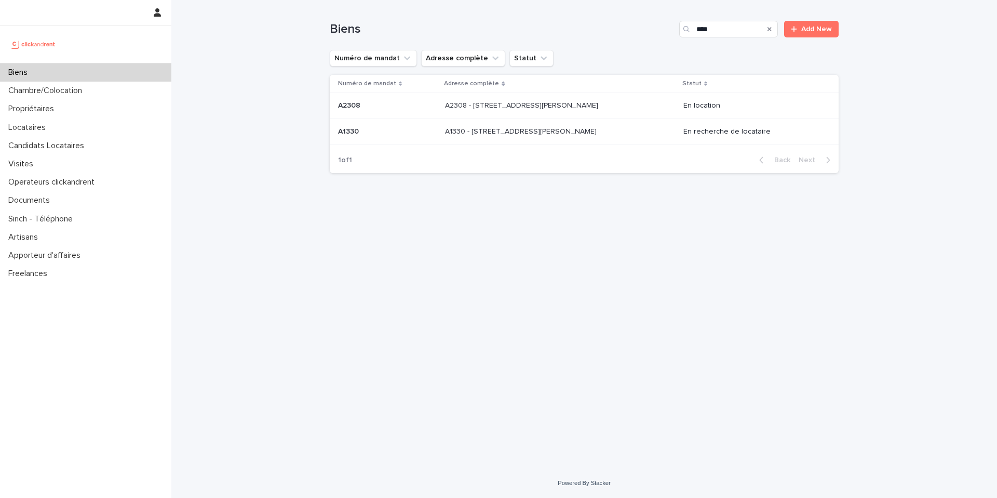 This screenshot has width=997, height=498. I want to click on p: Artisans, so click(25, 237).